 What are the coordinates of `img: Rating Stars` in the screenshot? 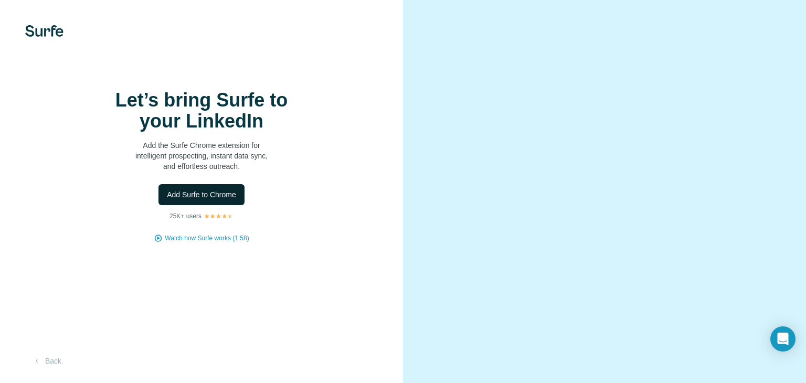 It's located at (218, 216).